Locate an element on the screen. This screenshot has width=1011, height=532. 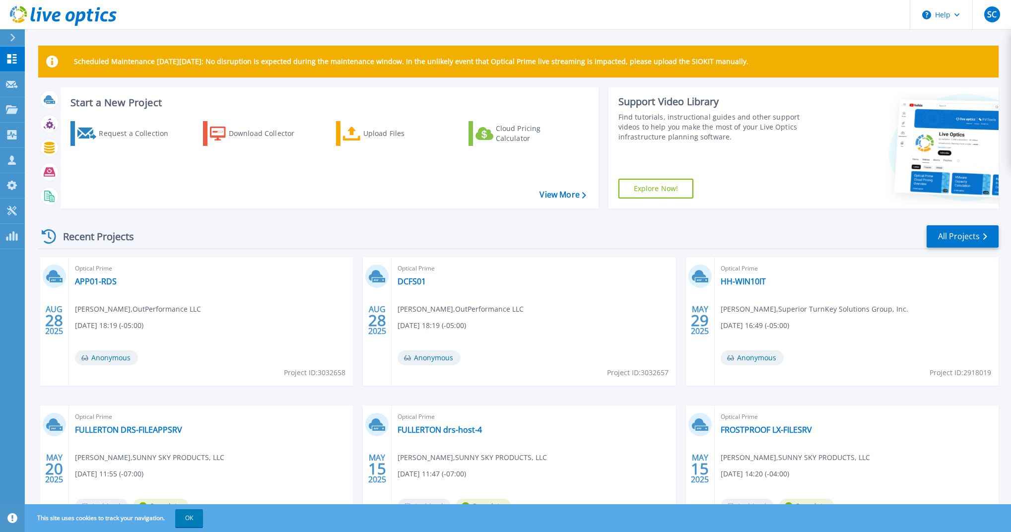
a: DCFS01 is located at coordinates (412, 281).